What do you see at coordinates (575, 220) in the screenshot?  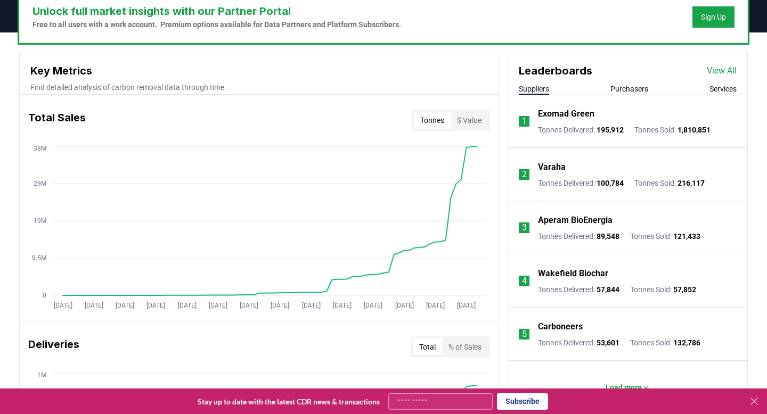 I see `p: Aperam BioEnergia` at bounding box center [575, 220].